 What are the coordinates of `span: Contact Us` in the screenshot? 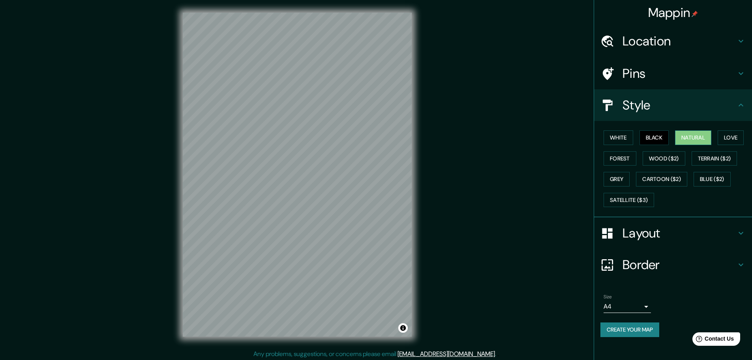 It's located at (37, 9).